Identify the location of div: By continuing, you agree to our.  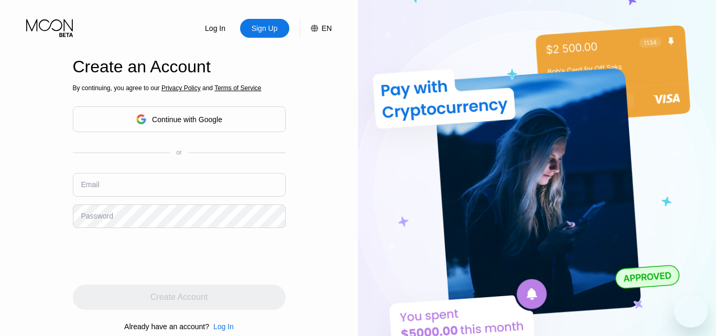
(179, 88).